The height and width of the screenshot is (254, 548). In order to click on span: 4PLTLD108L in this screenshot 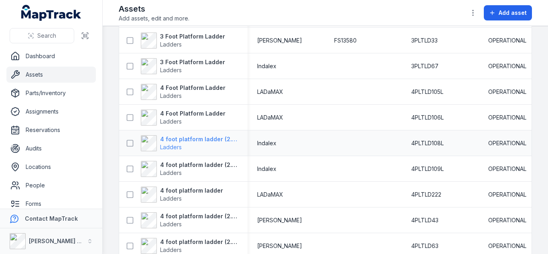, I will do `click(427, 143)`.